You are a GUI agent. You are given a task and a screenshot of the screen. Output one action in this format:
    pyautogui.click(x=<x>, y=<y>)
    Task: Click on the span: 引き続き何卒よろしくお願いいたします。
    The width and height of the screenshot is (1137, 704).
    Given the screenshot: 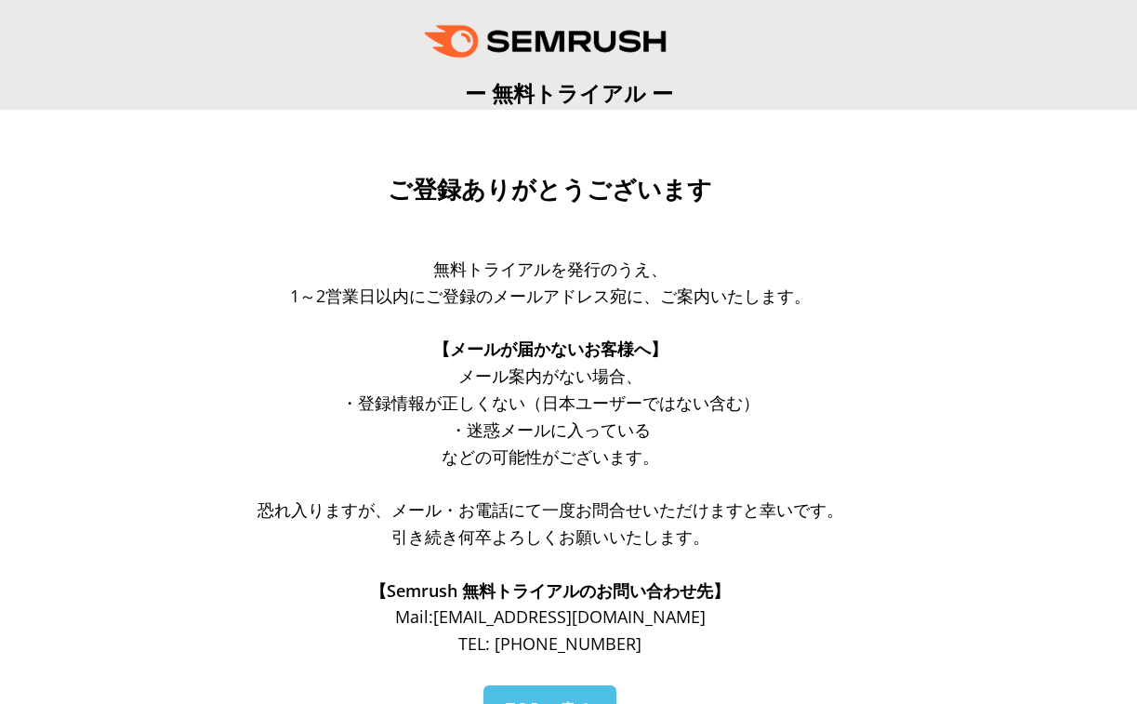 What is the action you would take?
    pyautogui.click(x=550, y=537)
    